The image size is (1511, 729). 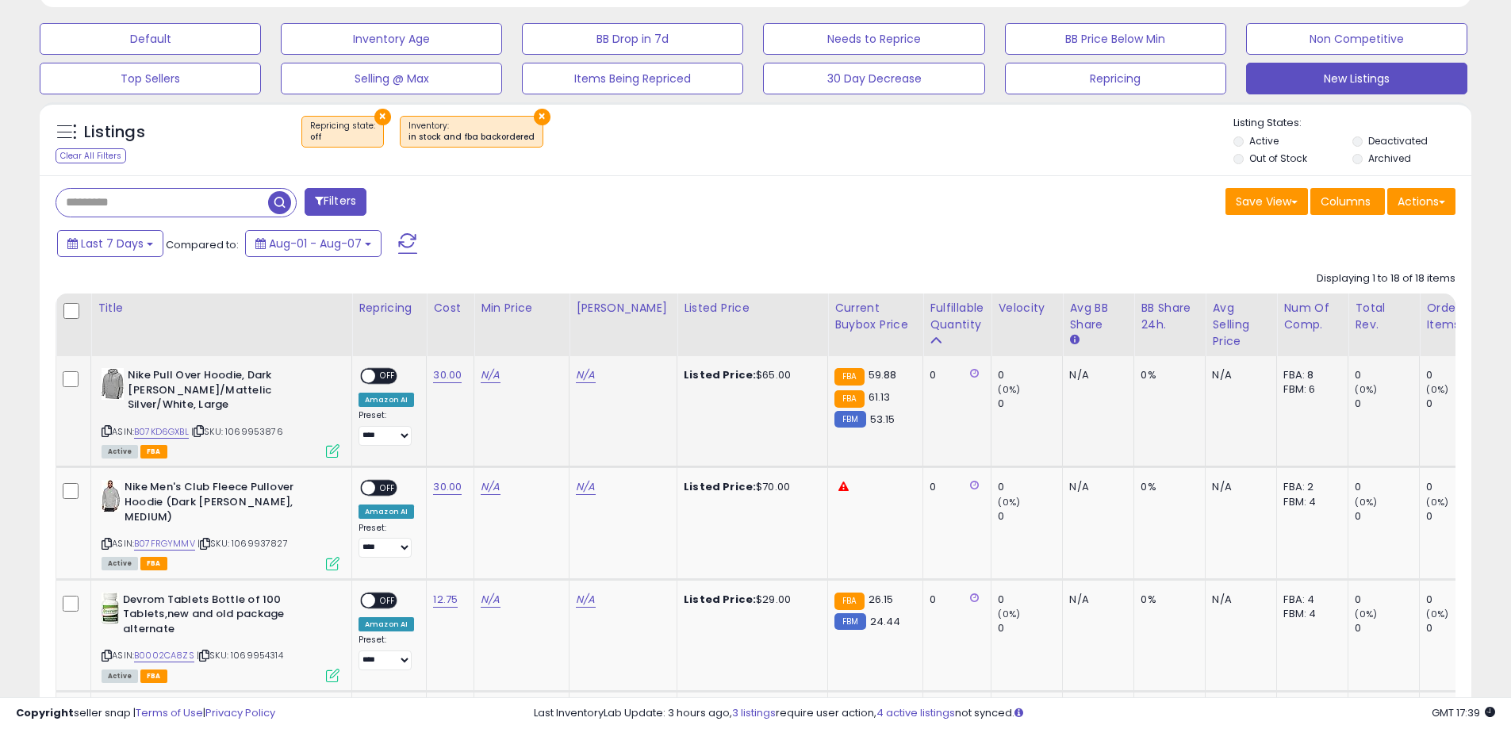 What do you see at coordinates (883, 374) in the screenshot?
I see `span: 59.88` at bounding box center [883, 374].